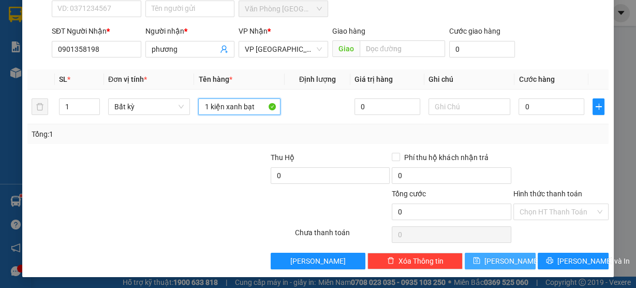 Image resolution: width=636 pixels, height=288 pixels. What do you see at coordinates (139, 134) in the screenshot?
I see `div: Tổng: 1` at bounding box center [139, 134].